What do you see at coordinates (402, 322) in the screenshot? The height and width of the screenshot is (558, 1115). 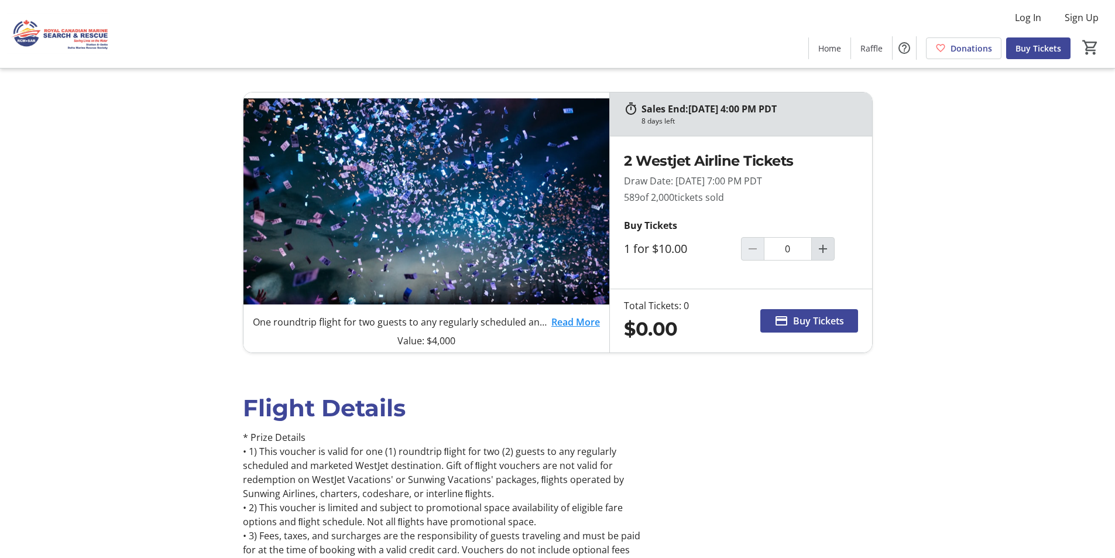 I see `p: One roundtrip flight for two guests to any regularly scheduled and marketed WestJet destination*!...` at bounding box center [402, 322].